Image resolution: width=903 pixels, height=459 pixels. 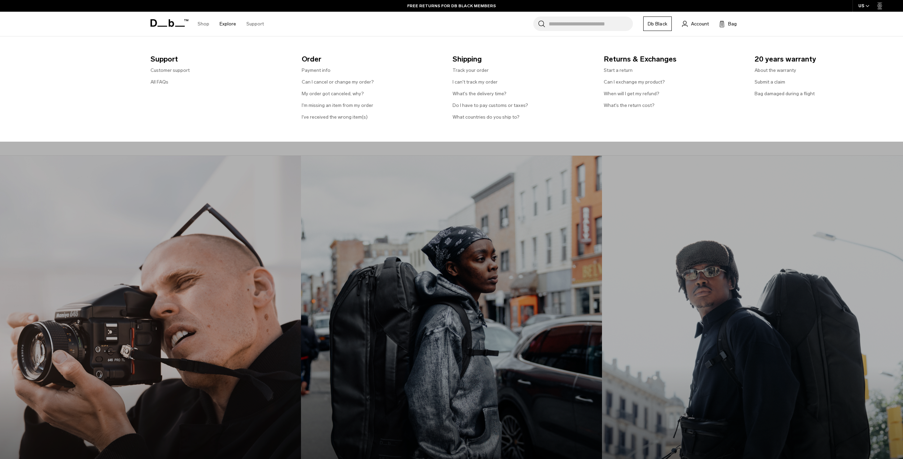 I want to click on a: When will I get my refund?, so click(x=631, y=93).